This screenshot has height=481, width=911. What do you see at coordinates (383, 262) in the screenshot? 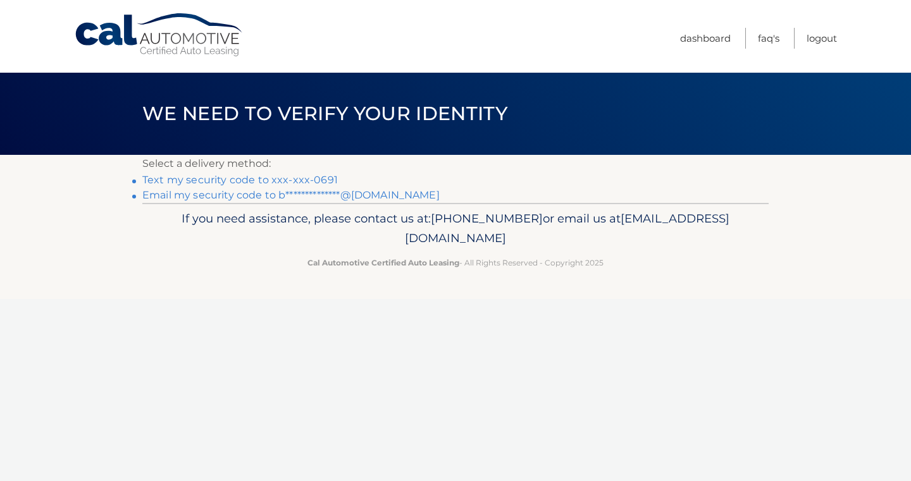
I see `strong: Cal Automotive Certified Auto Leasing` at bounding box center [383, 262].